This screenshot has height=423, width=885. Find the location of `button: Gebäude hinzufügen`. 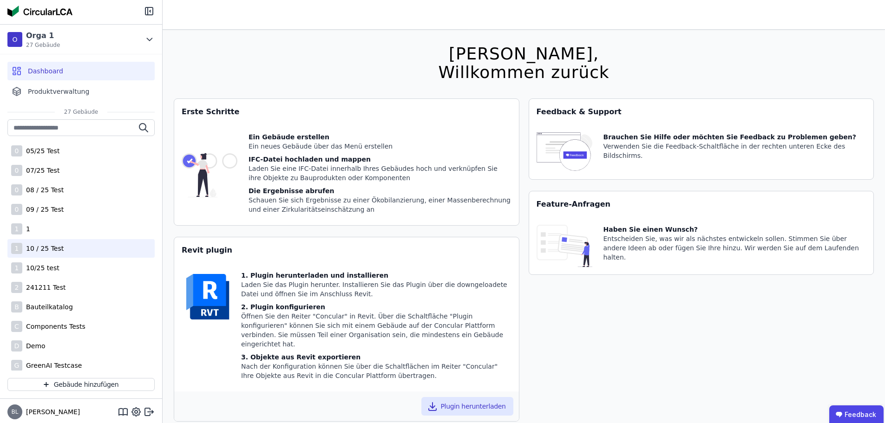

button: Gebäude hinzufügen is located at coordinates (81, 385).